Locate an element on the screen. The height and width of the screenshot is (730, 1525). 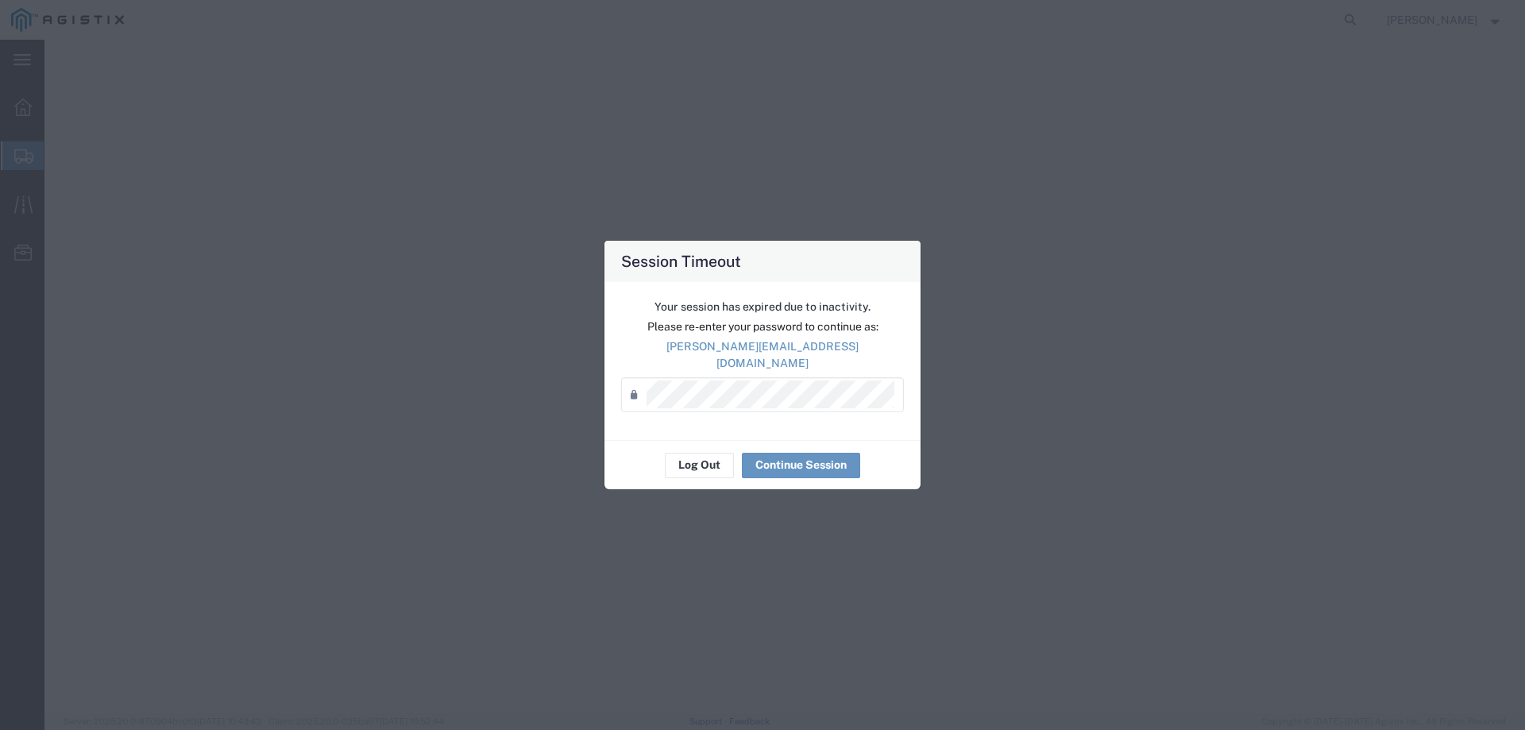
p: Please re-enter your password to continue as: is located at coordinates (762, 326).